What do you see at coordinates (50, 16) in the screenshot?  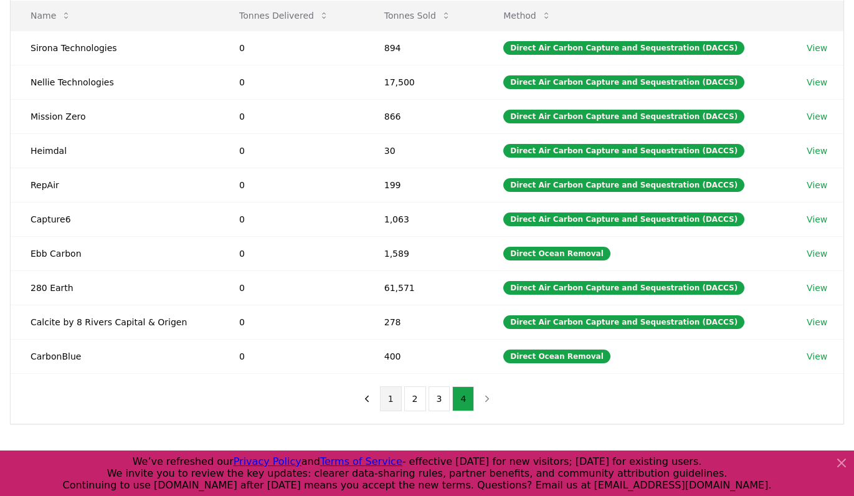 I see `button: Name` at bounding box center [50, 16].